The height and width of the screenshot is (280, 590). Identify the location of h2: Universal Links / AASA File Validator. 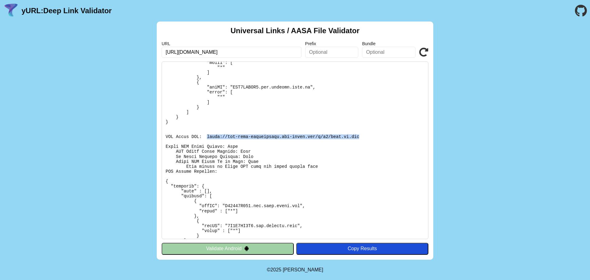
(295, 31).